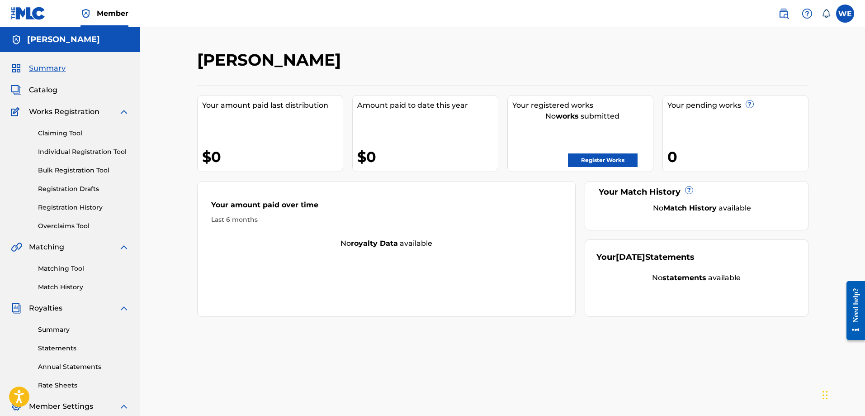 The width and height of the screenshot is (865, 416). What do you see at coordinates (34, 90) in the screenshot?
I see `a: CatalogCatalog` at bounding box center [34, 90].